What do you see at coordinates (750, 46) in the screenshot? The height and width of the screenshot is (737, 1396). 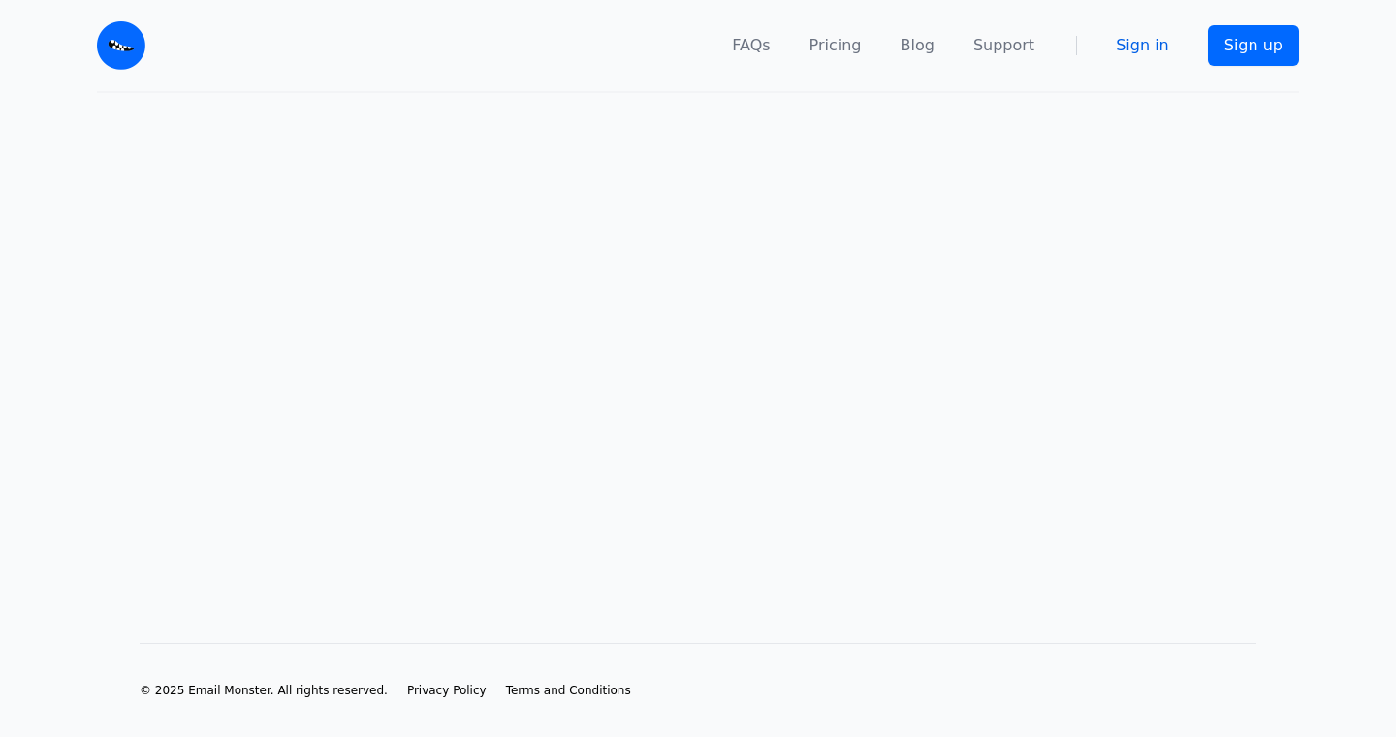 I see `a: FAQs` at bounding box center [750, 46].